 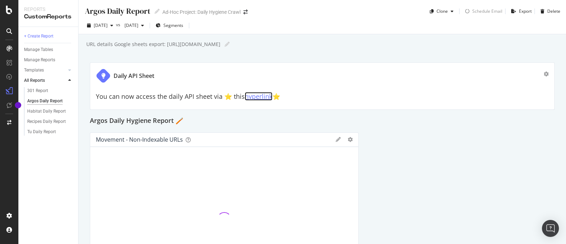 I want to click on a: Argos Daily Report, so click(x=50, y=101).